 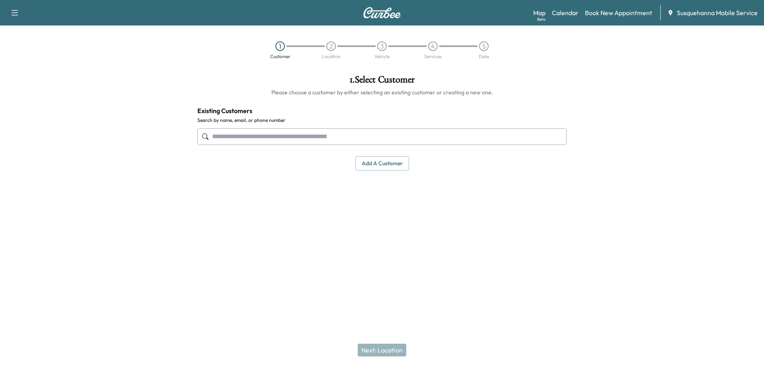 What do you see at coordinates (541, 19) in the screenshot?
I see `div: Beta` at bounding box center [541, 19].